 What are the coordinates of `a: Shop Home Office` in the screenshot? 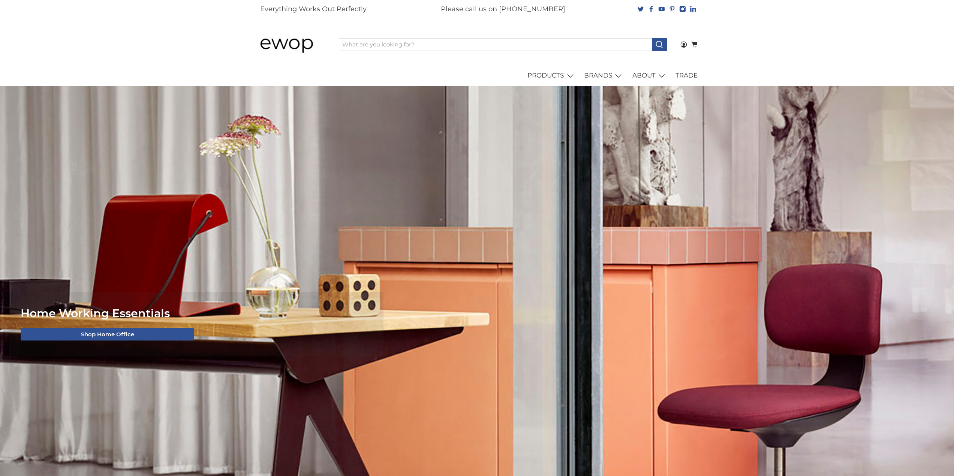 It's located at (107, 335).